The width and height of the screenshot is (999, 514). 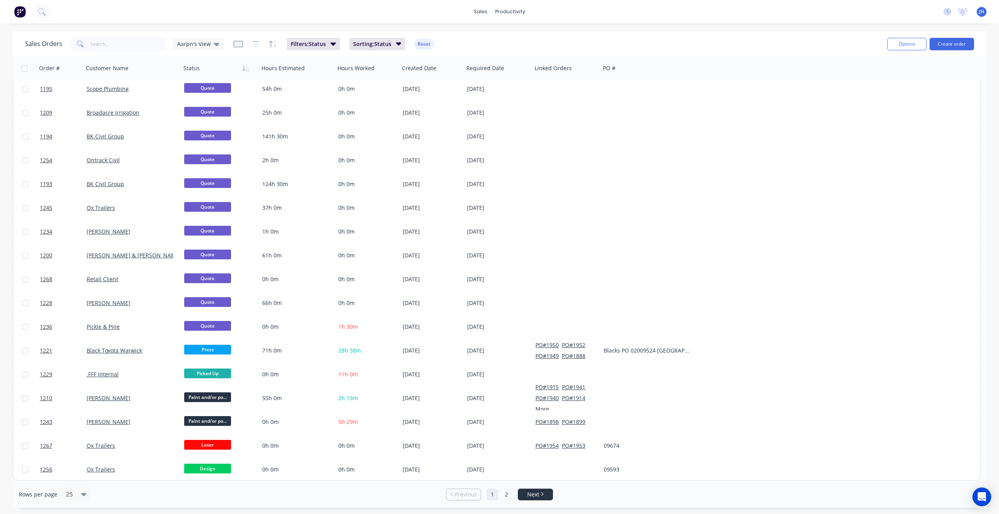 I want to click on a: 1243, so click(x=63, y=422).